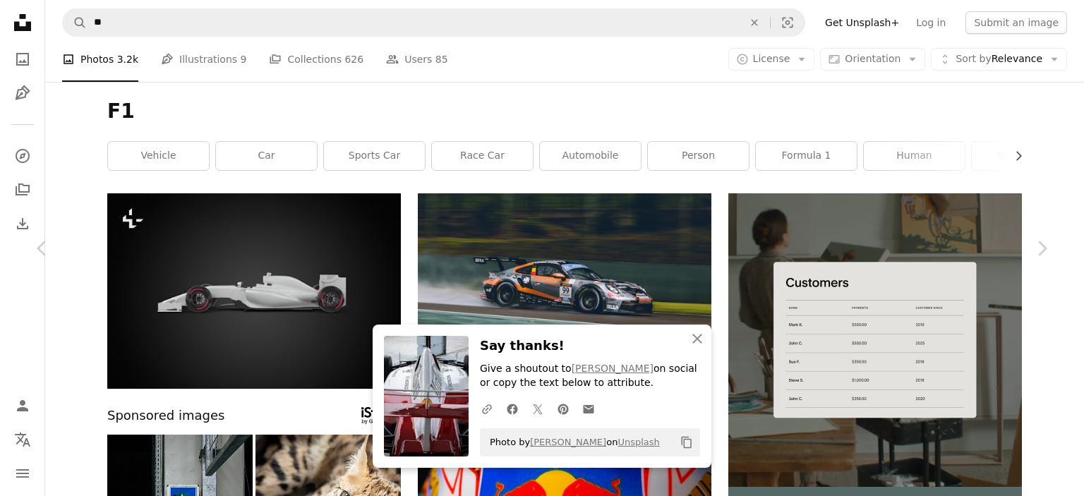  What do you see at coordinates (1013, 156) in the screenshot?
I see `button: scroll list to the right` at bounding box center [1013, 156].